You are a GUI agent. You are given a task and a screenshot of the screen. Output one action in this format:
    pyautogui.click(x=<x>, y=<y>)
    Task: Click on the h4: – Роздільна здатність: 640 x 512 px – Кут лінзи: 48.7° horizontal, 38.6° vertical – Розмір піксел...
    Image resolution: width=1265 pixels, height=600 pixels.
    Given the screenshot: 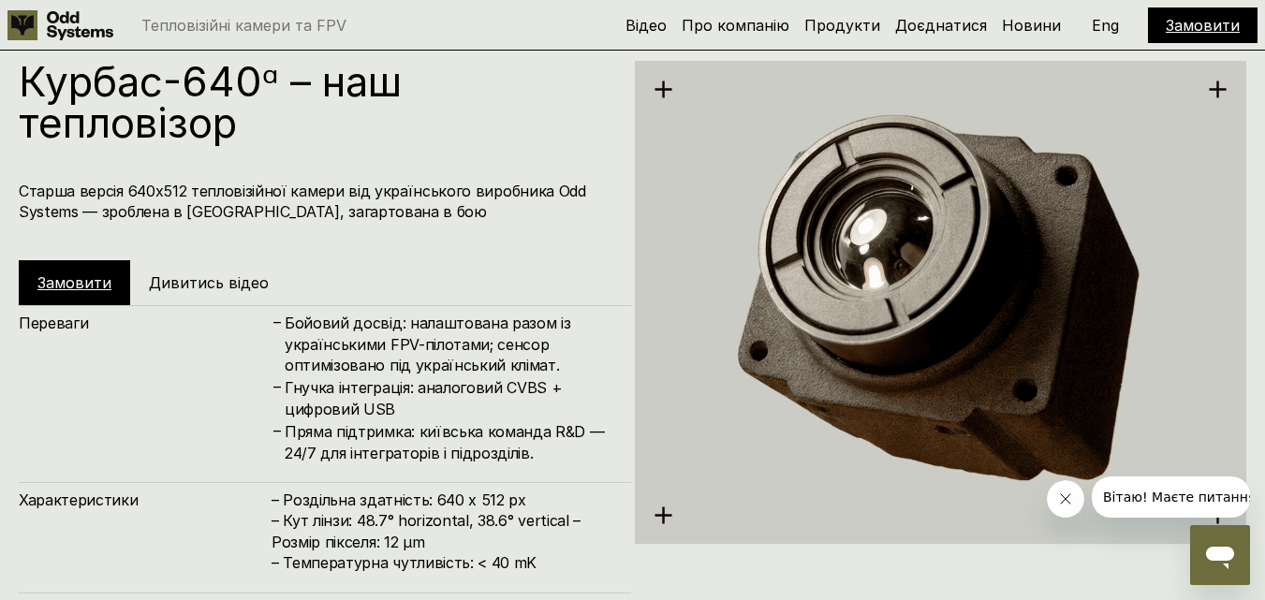 What is the action you would take?
    pyautogui.click(x=442, y=532)
    